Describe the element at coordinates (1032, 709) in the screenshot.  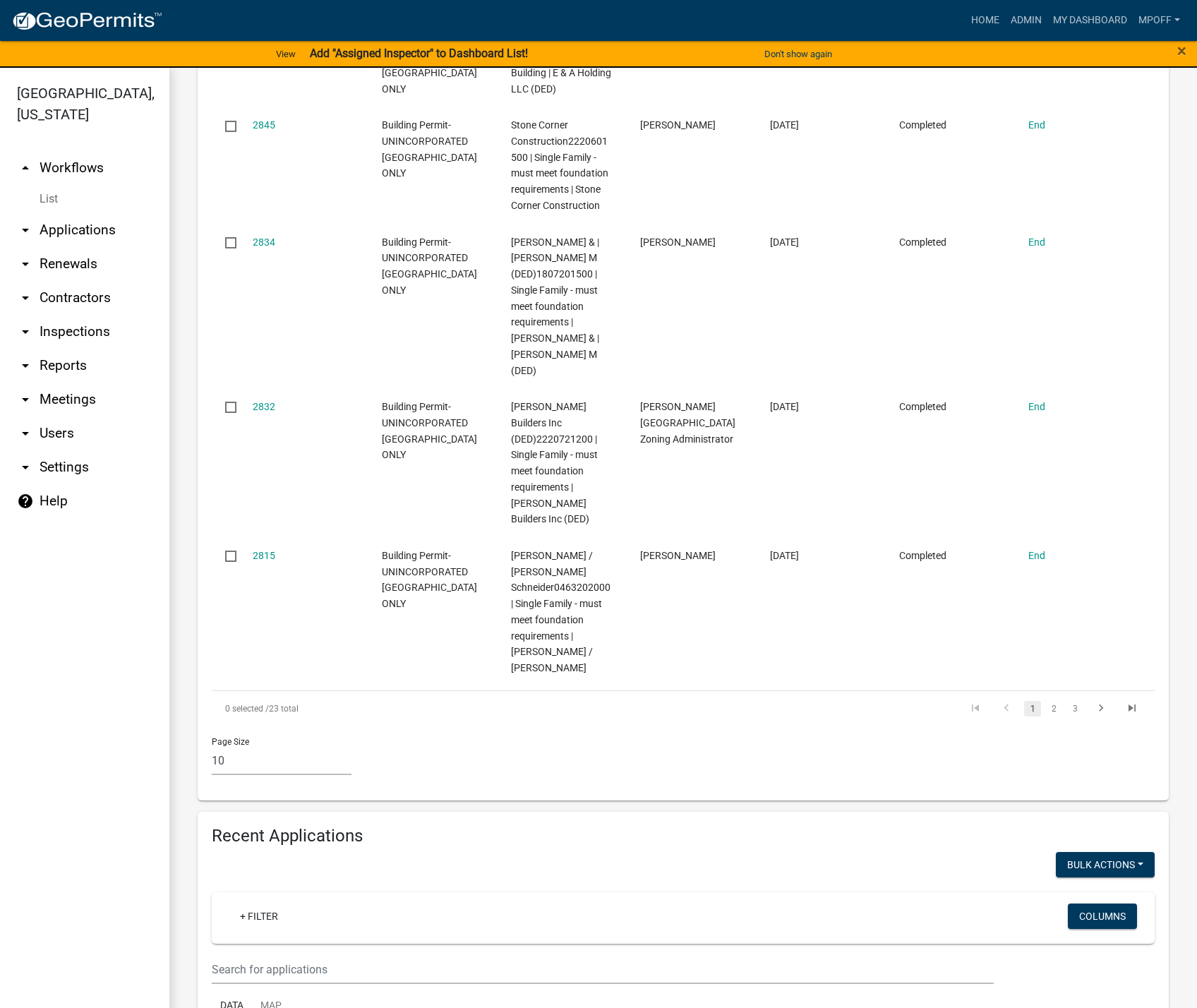
I see `a: 1` at that location.